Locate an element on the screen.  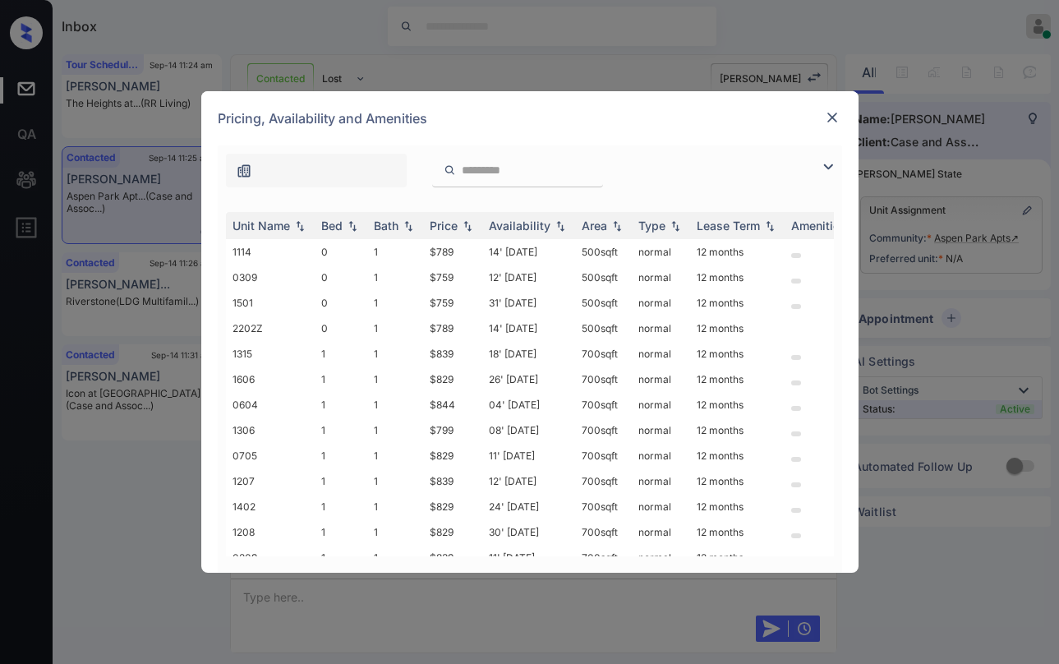
td: 1114 is located at coordinates (270, 252).